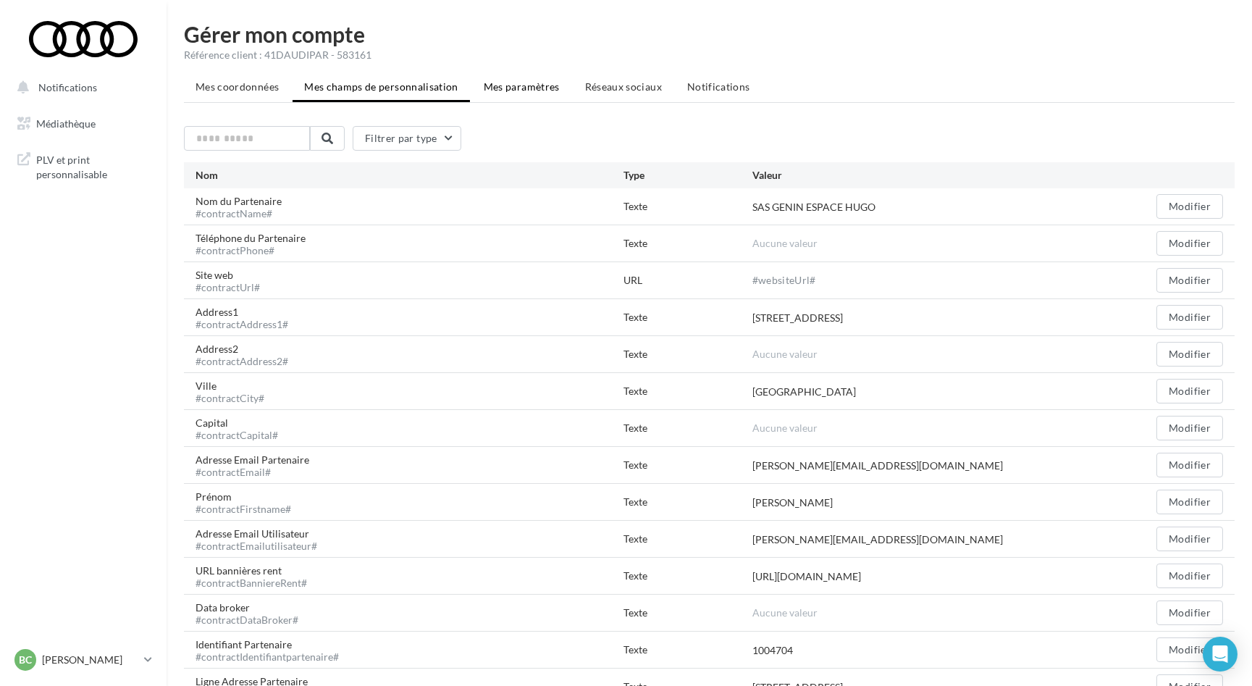  What do you see at coordinates (1220, 654) in the screenshot?
I see `div: Open Intercom Messenger` at bounding box center [1220, 654].